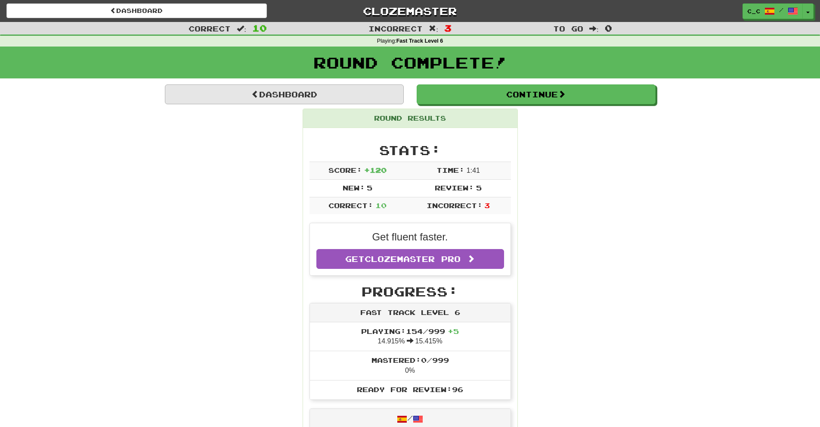 The image size is (820, 427). What do you see at coordinates (450, 170) in the screenshot?
I see `span: Time:` at bounding box center [450, 170].